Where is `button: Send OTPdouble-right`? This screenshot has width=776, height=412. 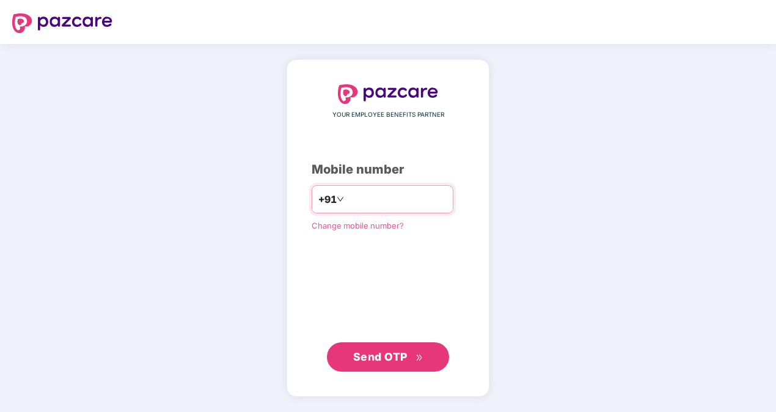
button: Send OTPdouble-right is located at coordinates (388, 357).